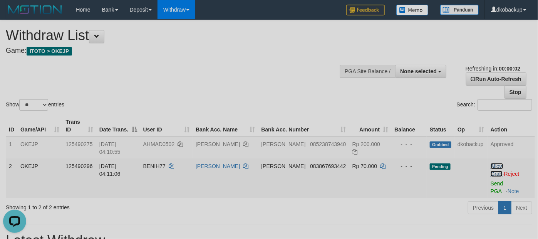 The width and height of the screenshot is (538, 239). I want to click on a: Previous, so click(484, 208).